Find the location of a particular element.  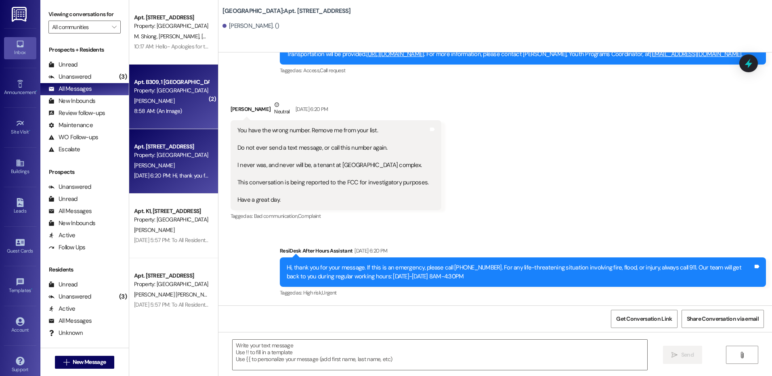

span: Get Conversation Link is located at coordinates (644, 319).